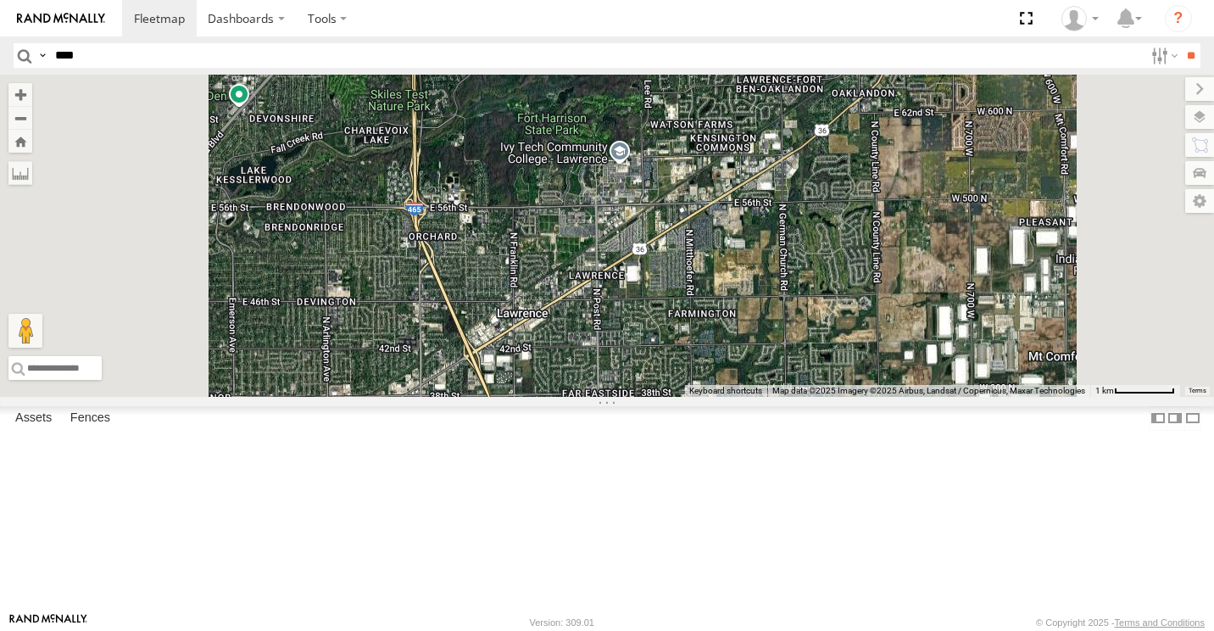  Describe the element at coordinates (42, 55) in the screenshot. I see `label: Search Query` at that location.